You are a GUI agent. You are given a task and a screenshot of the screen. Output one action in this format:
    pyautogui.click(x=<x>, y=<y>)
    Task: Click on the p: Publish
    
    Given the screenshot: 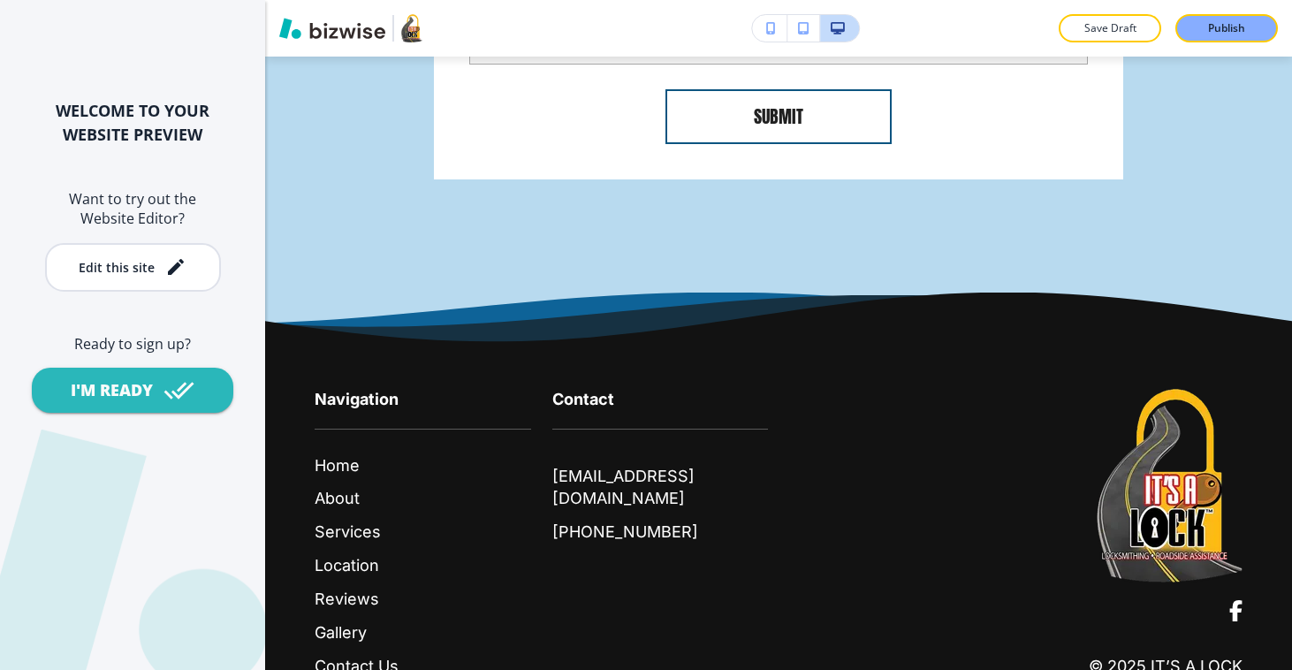 What is the action you would take?
    pyautogui.click(x=1227, y=28)
    